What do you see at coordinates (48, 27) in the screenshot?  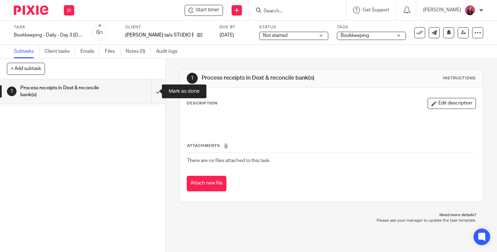 I see `label: Task` at bounding box center [48, 27].